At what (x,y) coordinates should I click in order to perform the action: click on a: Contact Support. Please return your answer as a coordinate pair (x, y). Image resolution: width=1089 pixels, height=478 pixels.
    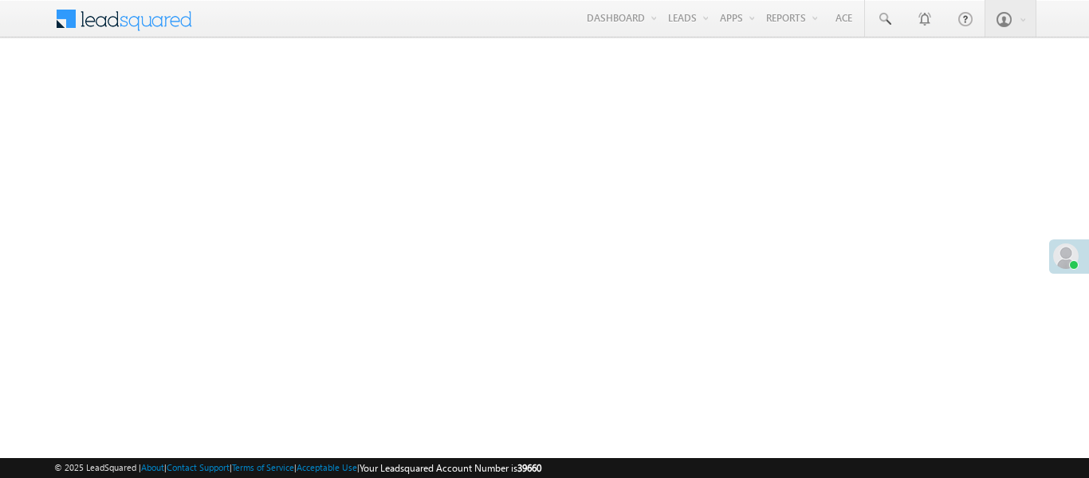
    Looking at the image, I should click on (198, 466).